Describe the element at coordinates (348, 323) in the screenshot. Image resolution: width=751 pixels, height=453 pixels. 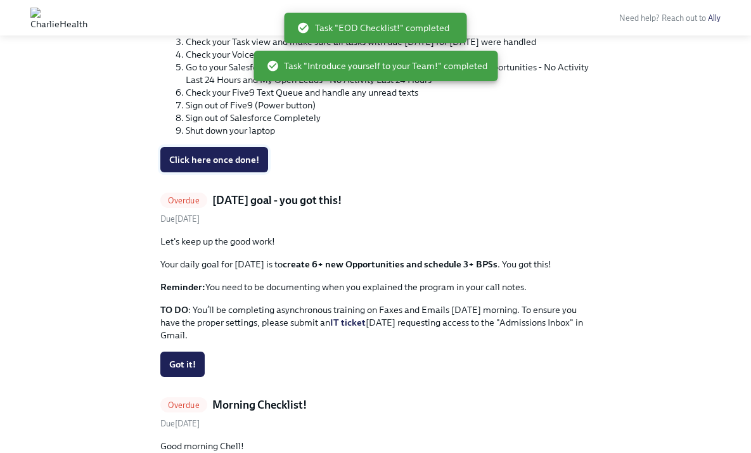
I see `a: IT ticket` at that location.